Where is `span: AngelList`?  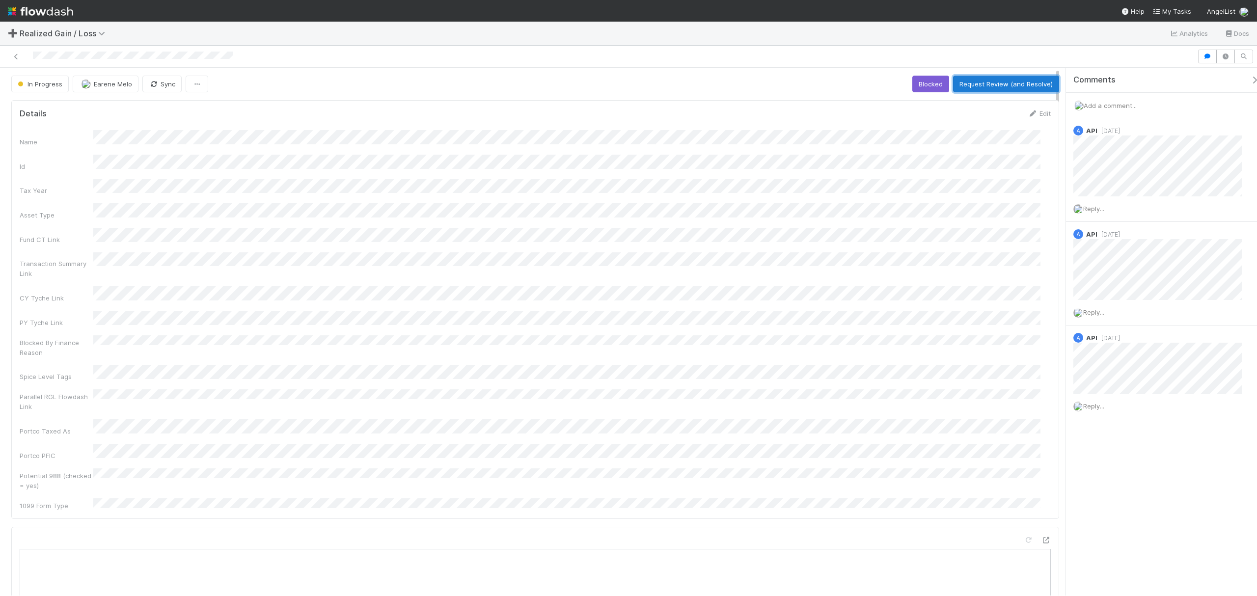
span: AngelList is located at coordinates (1221, 11).